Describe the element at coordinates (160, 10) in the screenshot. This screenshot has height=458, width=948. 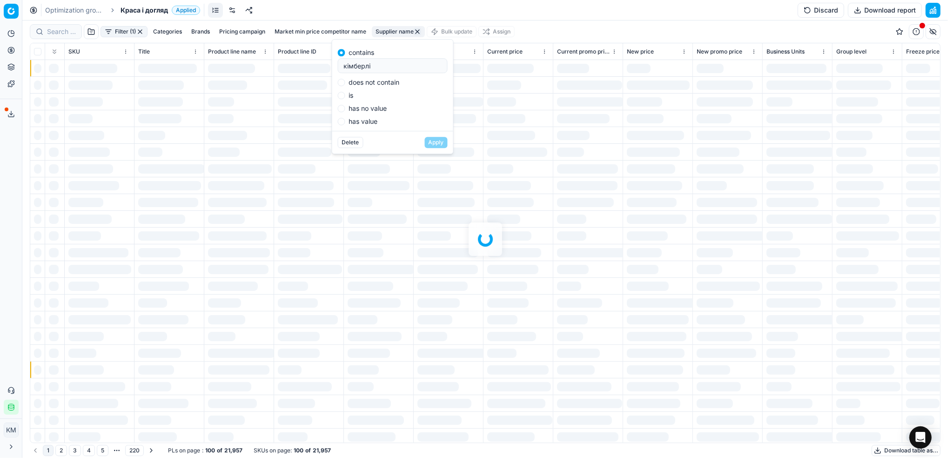
I see `span: Краса і доглядApplied` at that location.